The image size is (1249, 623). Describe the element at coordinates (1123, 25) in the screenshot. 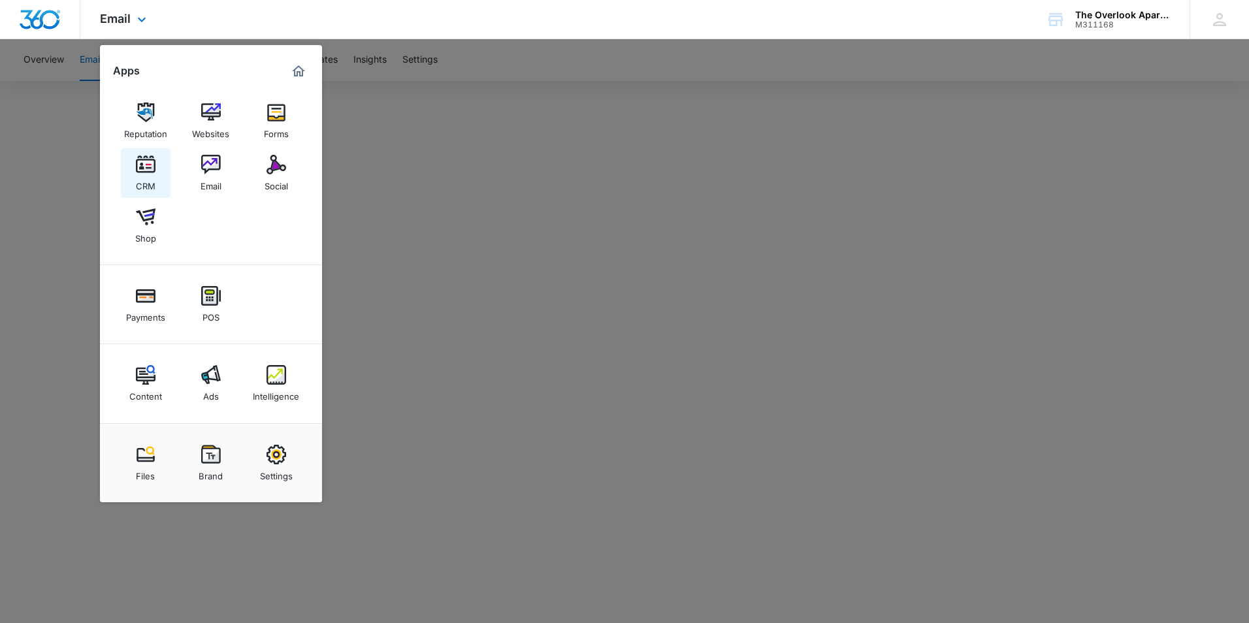

I see `div: account id` at that location.